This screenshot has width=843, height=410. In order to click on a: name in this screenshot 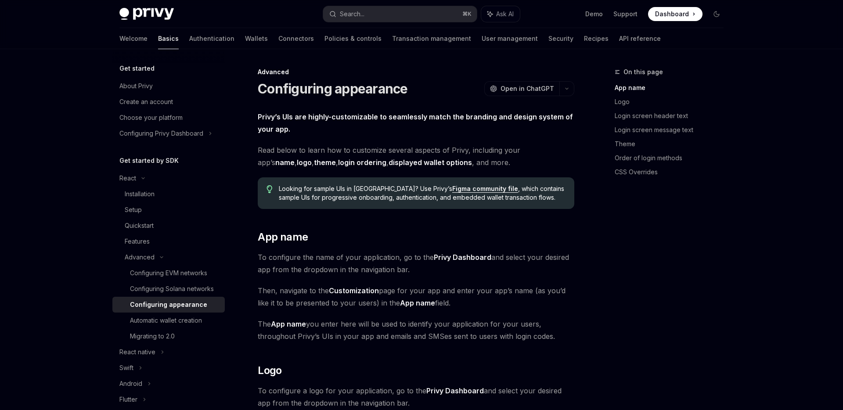, I will do `click(285, 162)`.